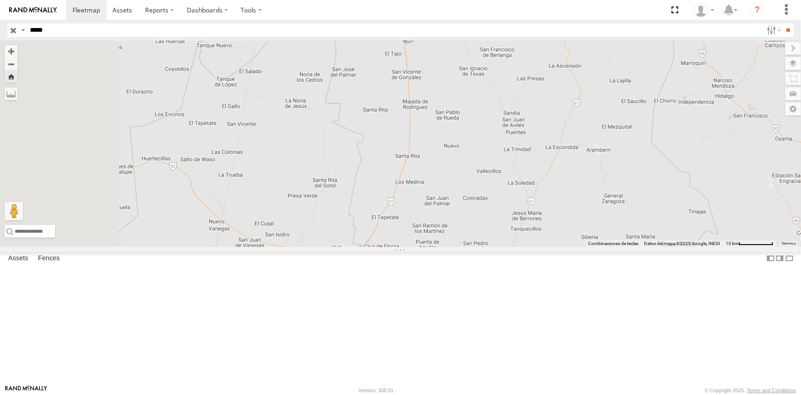 The image size is (801, 395). Describe the element at coordinates (11, 51) in the screenshot. I see `button: Zoom in` at that location.